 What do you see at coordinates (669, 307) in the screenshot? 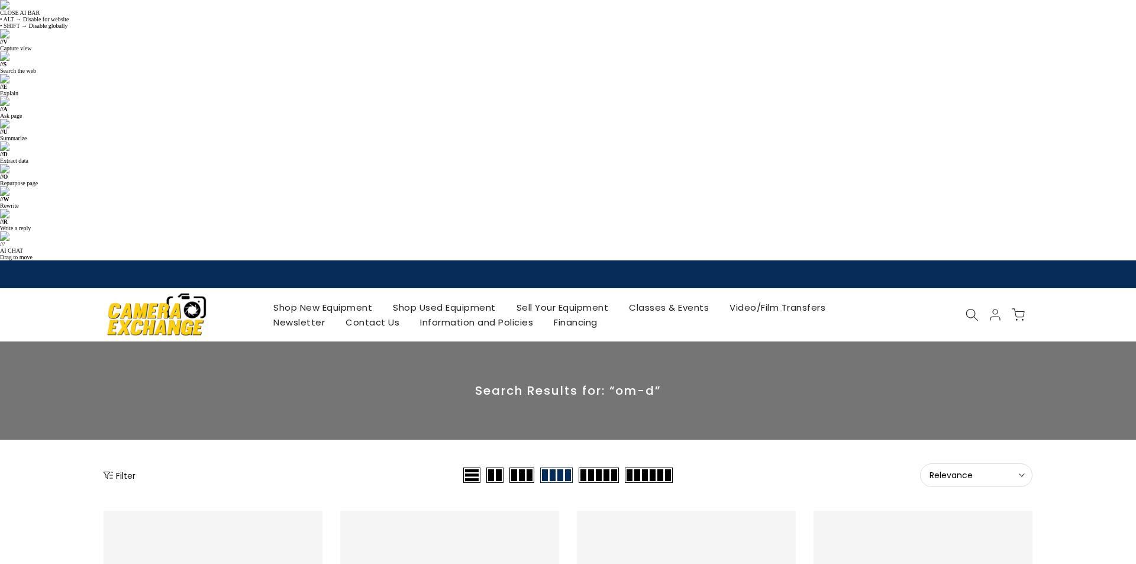
I see `a: Classes & Events` at bounding box center [669, 307].